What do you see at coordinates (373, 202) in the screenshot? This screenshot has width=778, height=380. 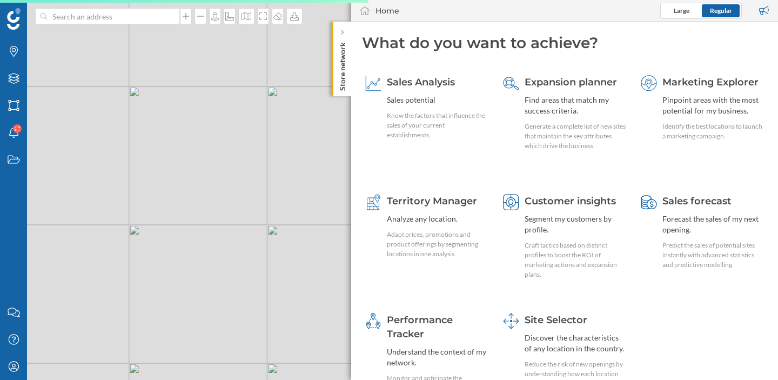 I see `img: territory-manager.svg` at bounding box center [373, 202].